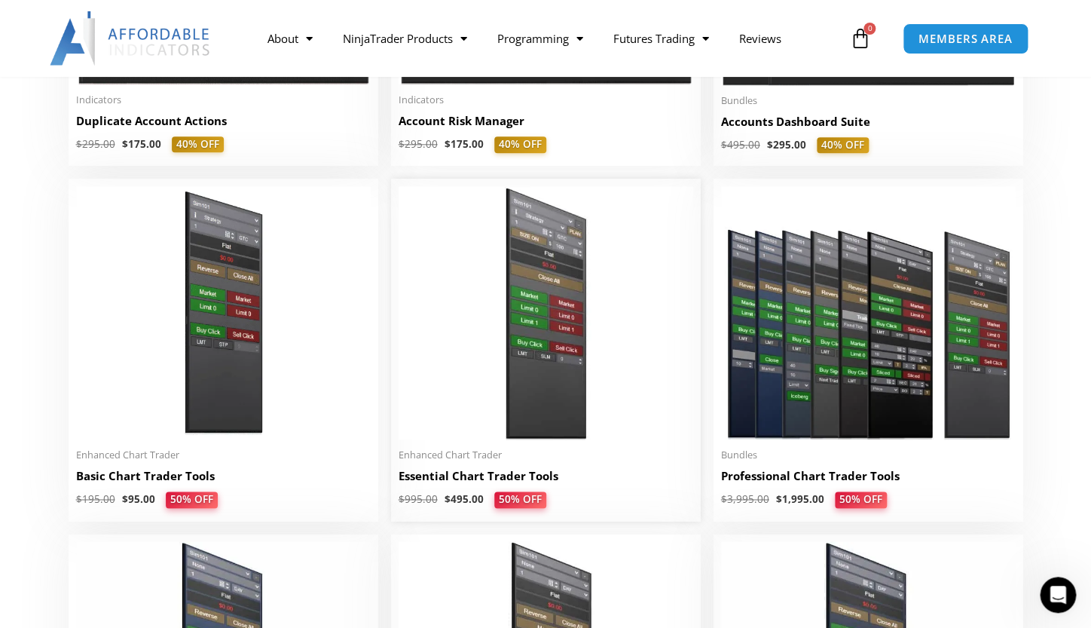 The width and height of the screenshot is (1091, 628). What do you see at coordinates (223, 479) in the screenshot?
I see `a: Basic Chart Trader Tools` at bounding box center [223, 479].